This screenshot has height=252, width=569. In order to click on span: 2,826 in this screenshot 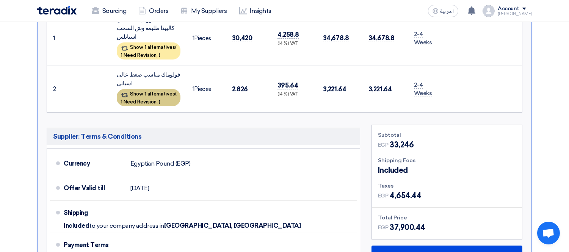, I will do `click(240, 89)`.